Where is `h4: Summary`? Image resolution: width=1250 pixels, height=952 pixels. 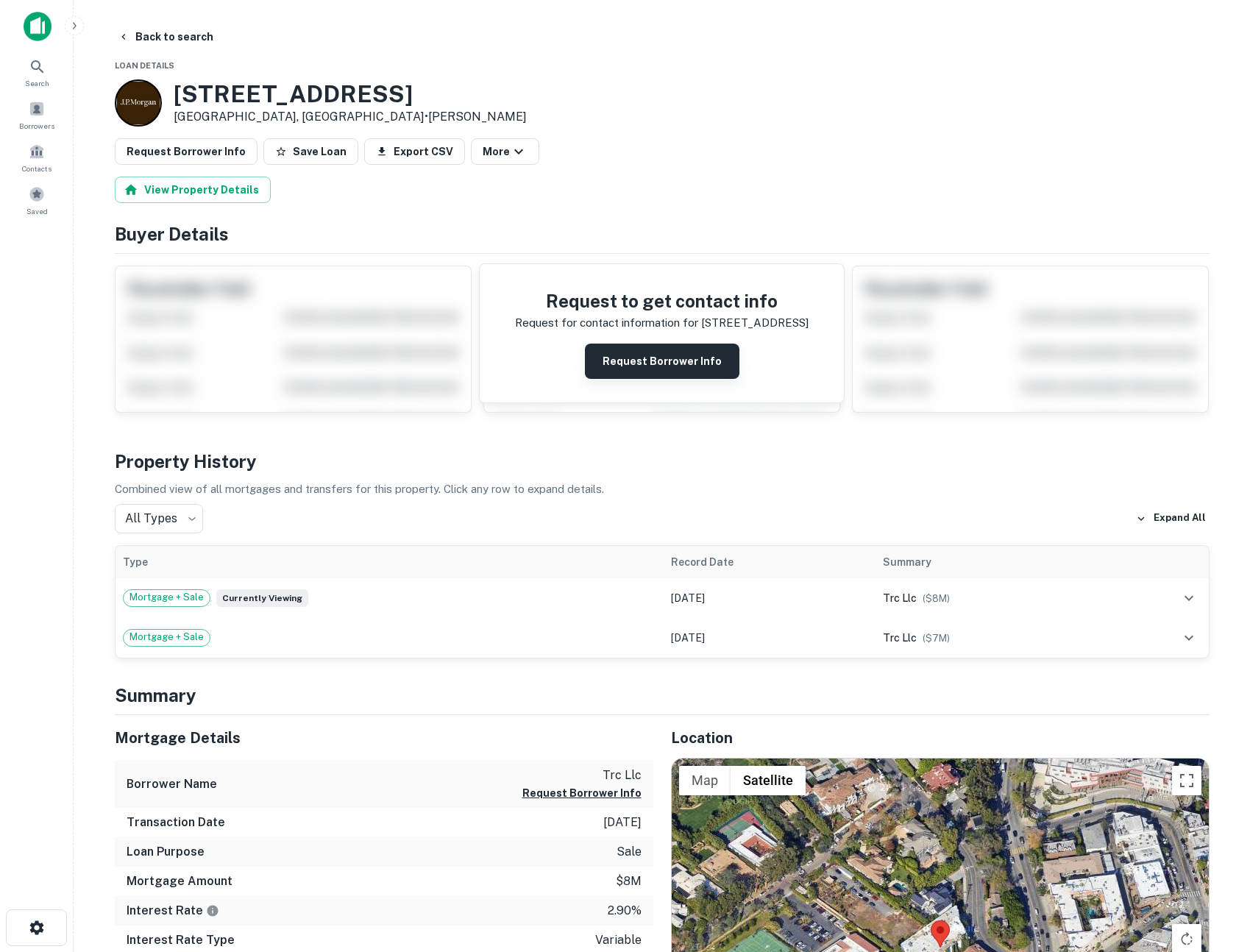
h4: Summary is located at coordinates (662, 695).